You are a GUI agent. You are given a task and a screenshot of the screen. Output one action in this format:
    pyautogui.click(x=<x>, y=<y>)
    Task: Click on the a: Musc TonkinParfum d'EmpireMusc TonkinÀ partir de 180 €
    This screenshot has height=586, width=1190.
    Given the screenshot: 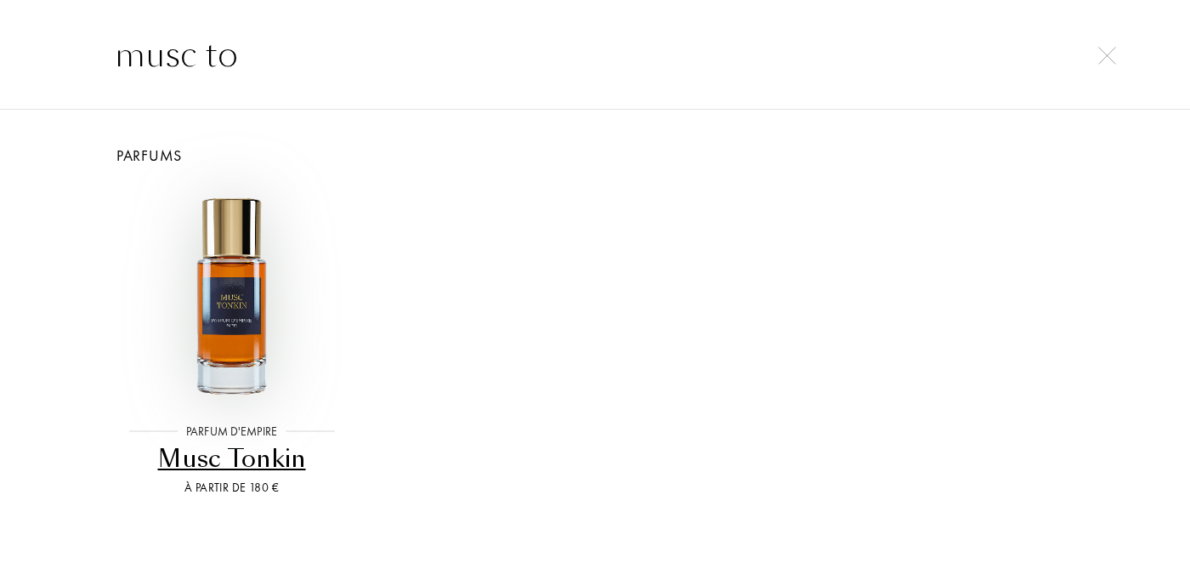 What is the action you would take?
    pyautogui.click(x=231, y=342)
    